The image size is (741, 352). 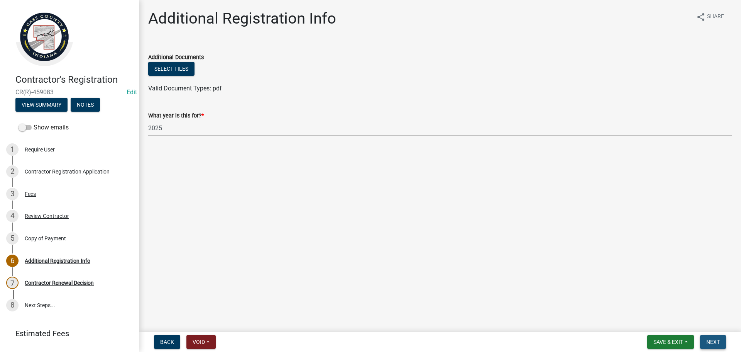 What do you see at coordinates (713, 342) in the screenshot?
I see `span: Next` at bounding box center [713, 342].